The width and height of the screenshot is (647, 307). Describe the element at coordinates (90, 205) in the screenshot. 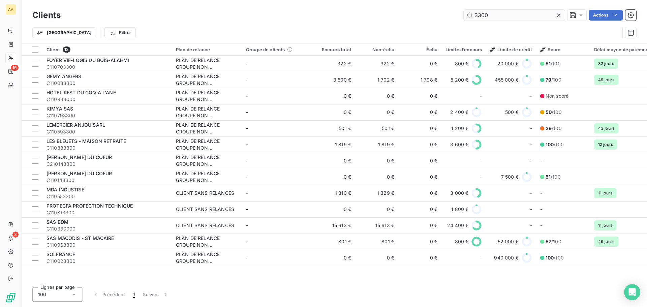

I see `span: PROTECFA PROFECTION TECHNIQUE` at that location.